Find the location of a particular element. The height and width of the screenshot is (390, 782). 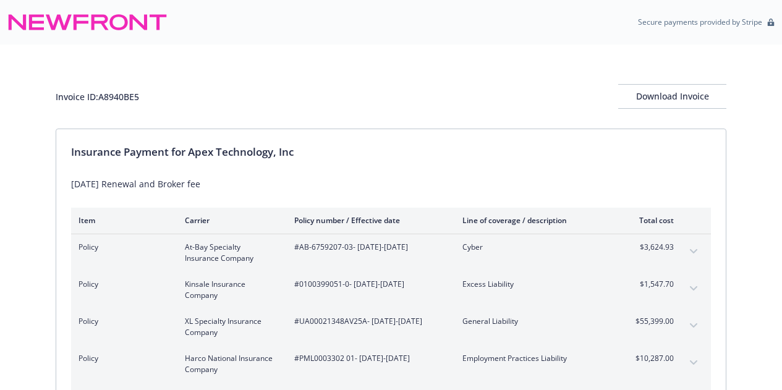

span: $3,624.93 is located at coordinates (651, 247).